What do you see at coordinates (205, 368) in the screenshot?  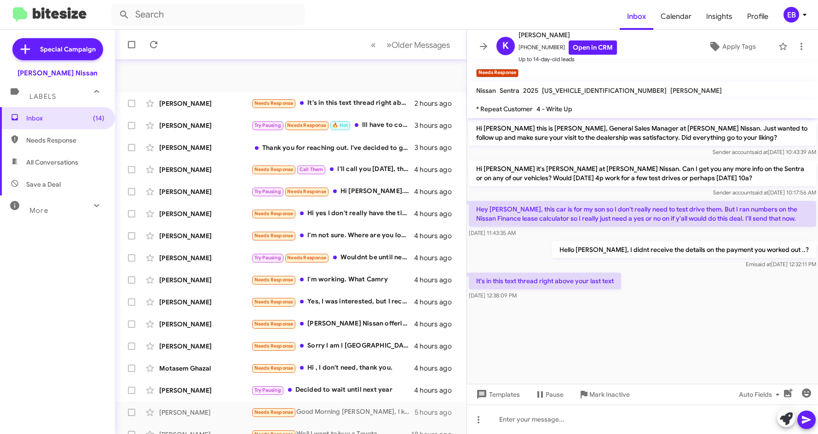 I see `div: Motasem Ghazal` at bounding box center [205, 368].